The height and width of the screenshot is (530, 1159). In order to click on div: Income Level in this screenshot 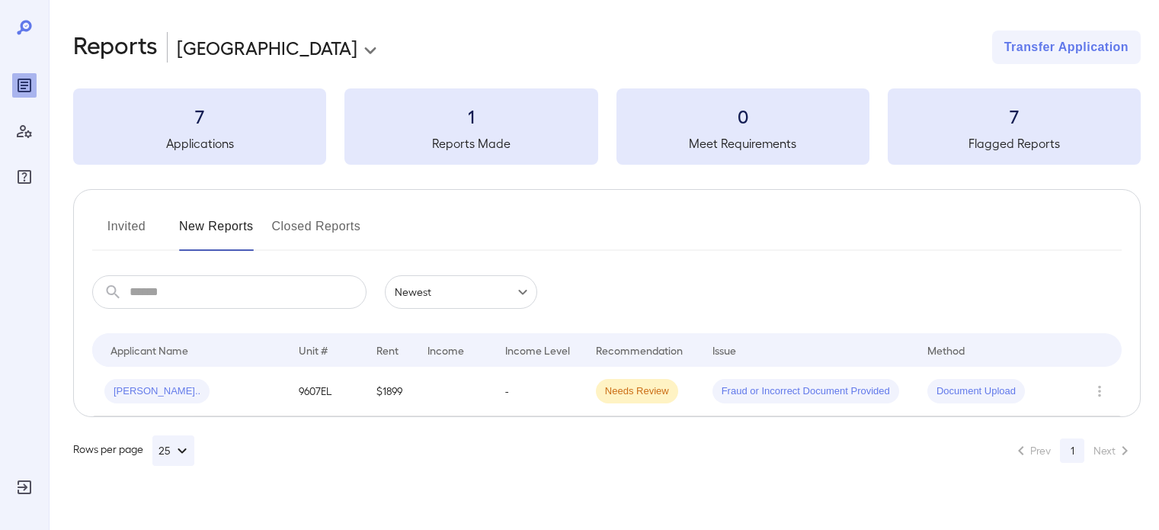, I will do `click(537, 350)`.